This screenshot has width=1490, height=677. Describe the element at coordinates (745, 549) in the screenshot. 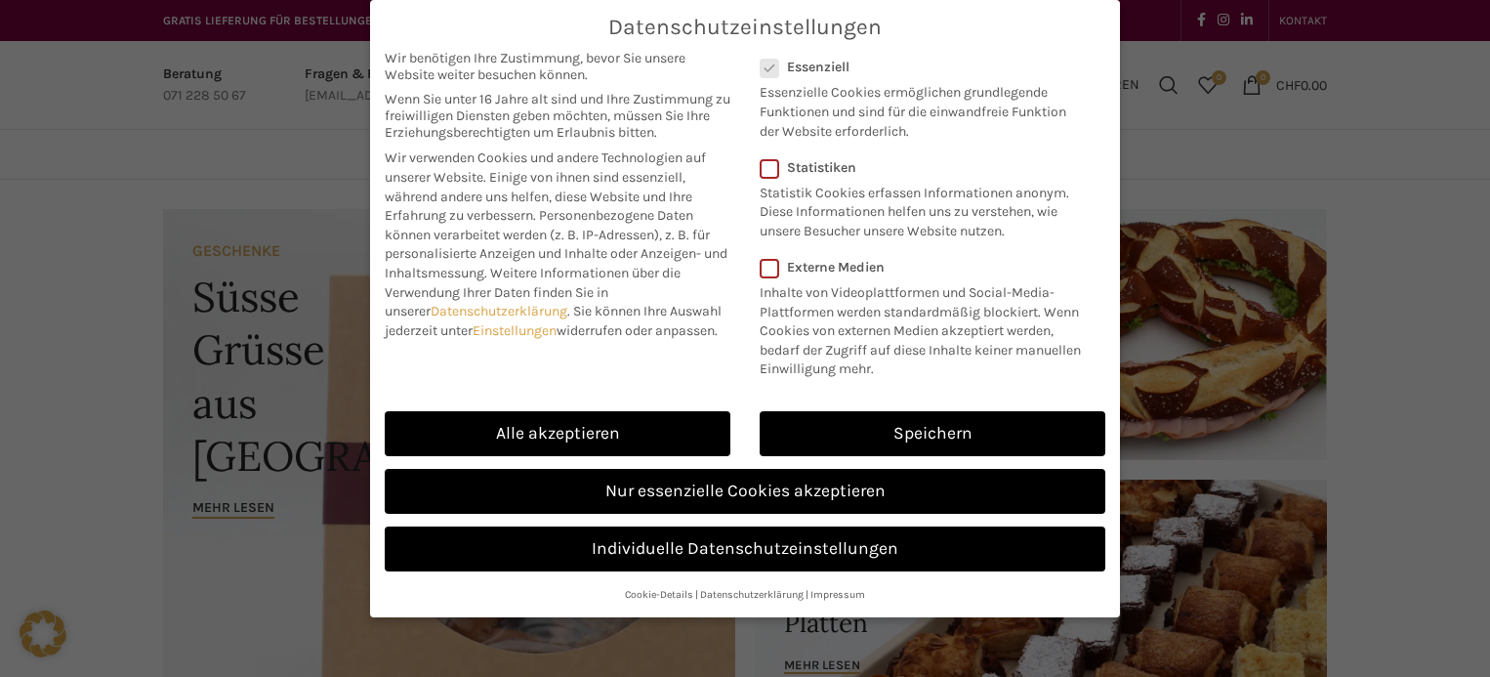

I see `a: Individuelle Datenschutzeinstellungen` at that location.